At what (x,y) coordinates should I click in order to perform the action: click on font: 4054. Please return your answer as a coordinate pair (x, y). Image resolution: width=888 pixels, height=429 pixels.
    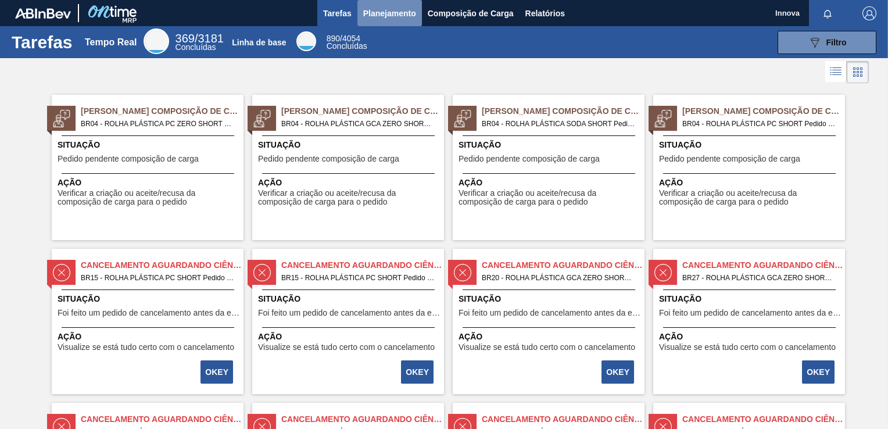
    Looking at the image, I should click on (351, 38).